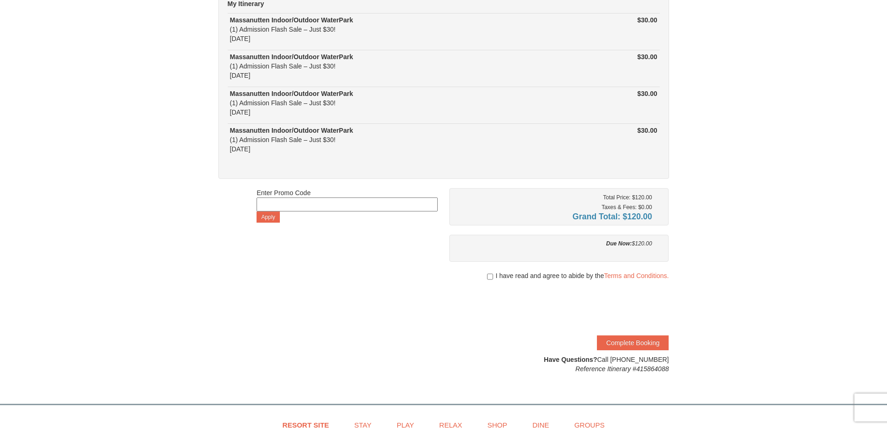  I want to click on small: Total Price: $120.00, so click(627, 198).